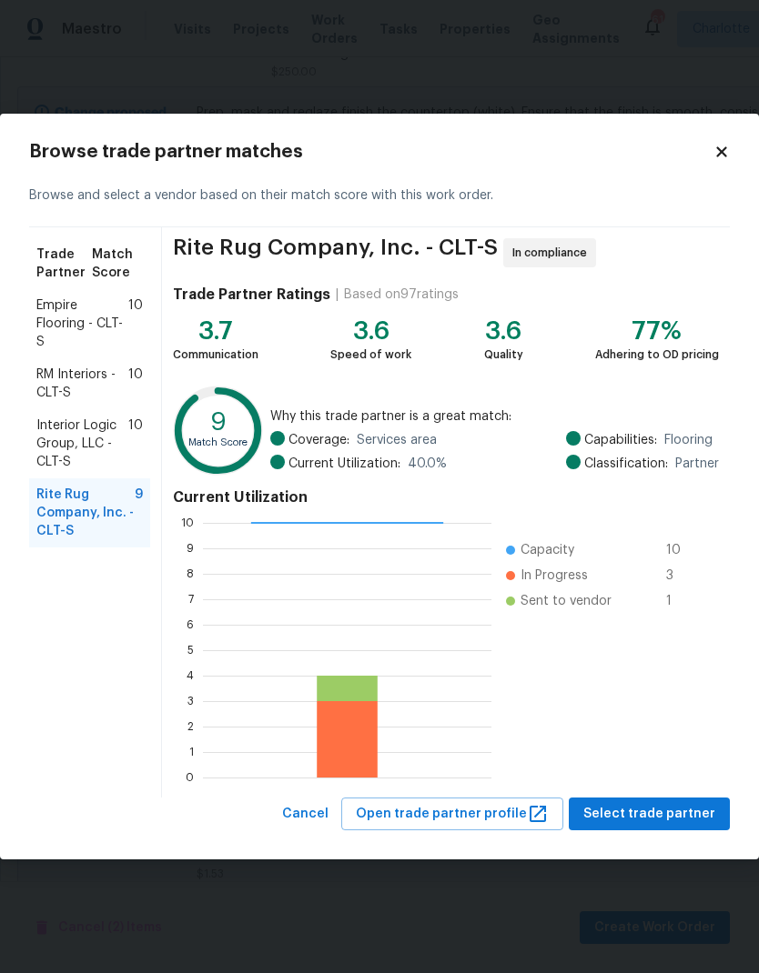  What do you see at coordinates (344, 464) in the screenshot?
I see `span: Current Utilization:` at bounding box center [344, 464].